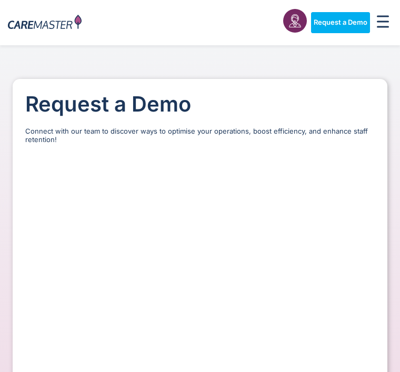  What do you see at coordinates (45, 23) in the screenshot?
I see `img: CareMaster Logo` at bounding box center [45, 23].